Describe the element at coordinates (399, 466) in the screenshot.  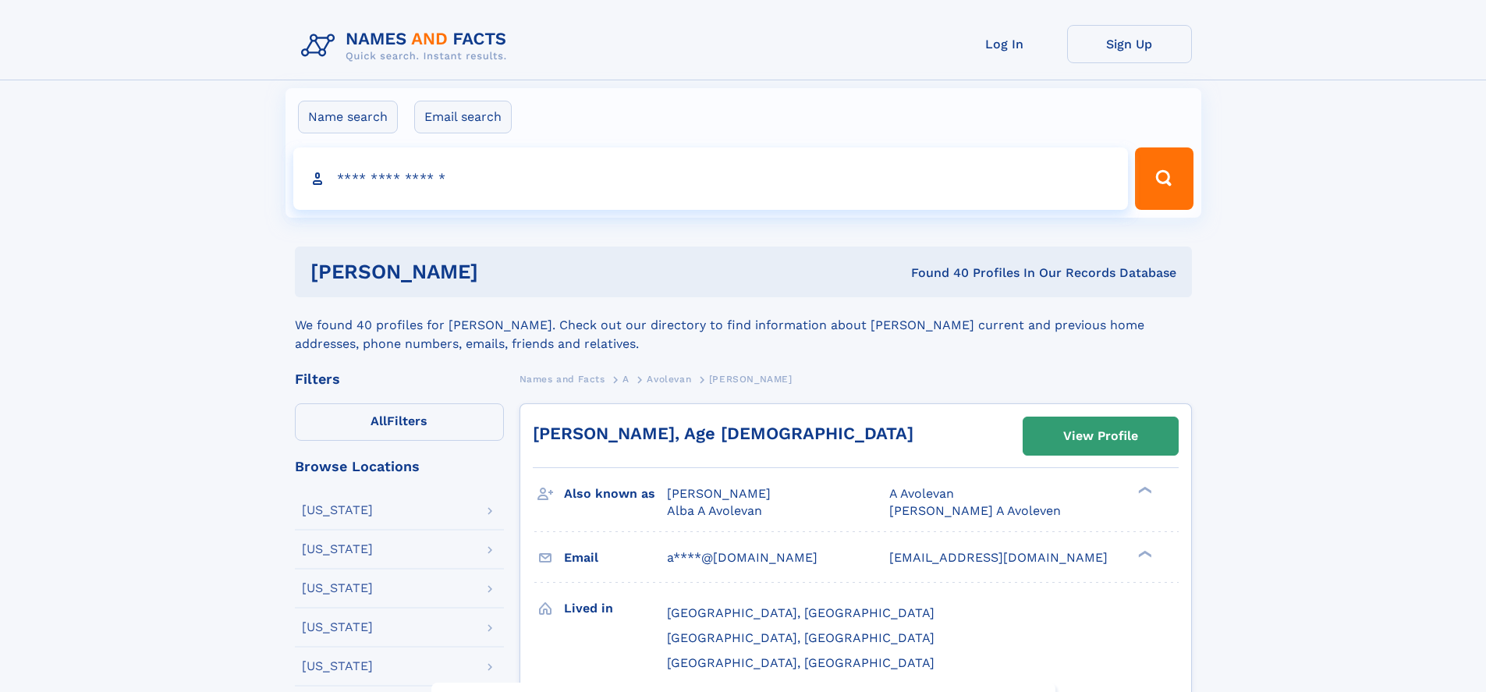
I see `div: Browse Locations` at that location.